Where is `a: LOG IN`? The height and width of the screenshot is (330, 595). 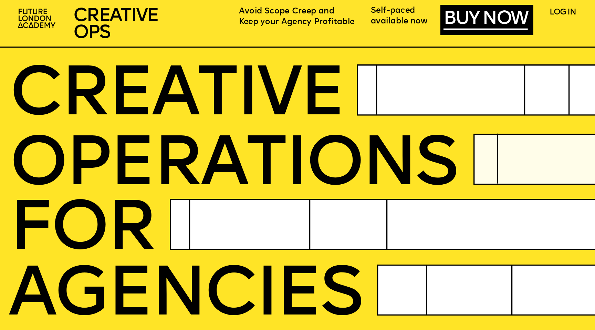
a: LOG IN is located at coordinates (562, 12).